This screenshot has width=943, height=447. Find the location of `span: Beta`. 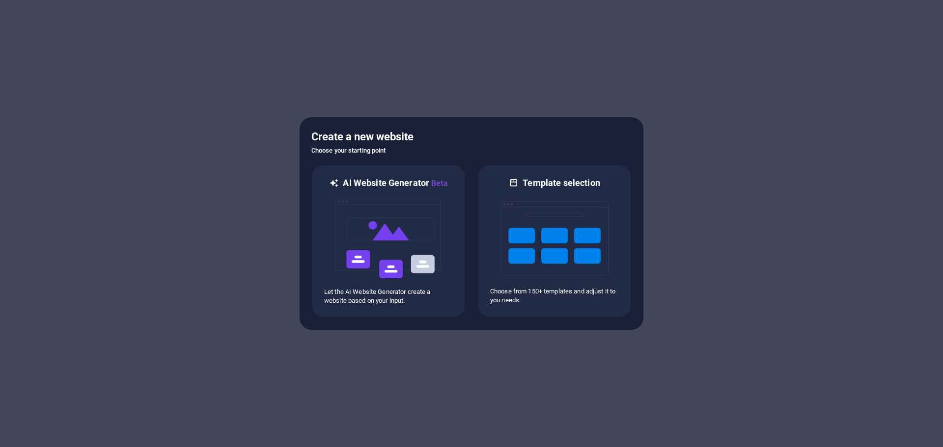

span: Beta is located at coordinates (438, 183).